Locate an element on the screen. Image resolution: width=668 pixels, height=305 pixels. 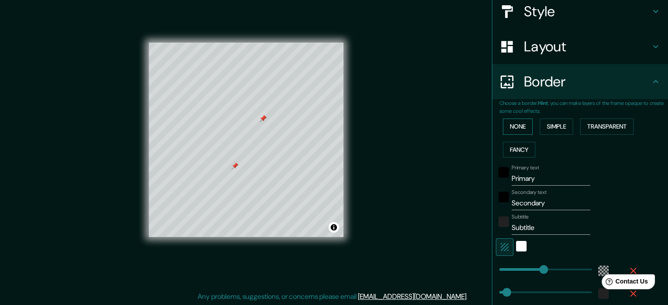
button: None is located at coordinates (517, 126).